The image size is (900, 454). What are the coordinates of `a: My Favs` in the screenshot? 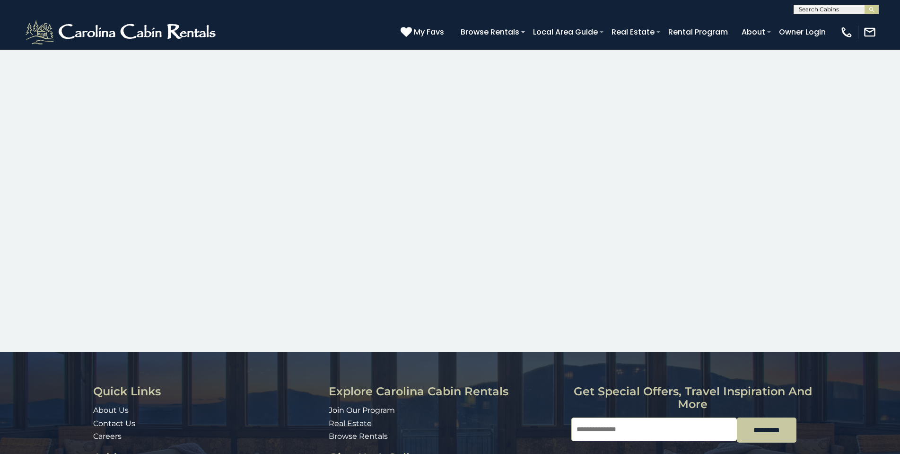 It's located at (423, 32).